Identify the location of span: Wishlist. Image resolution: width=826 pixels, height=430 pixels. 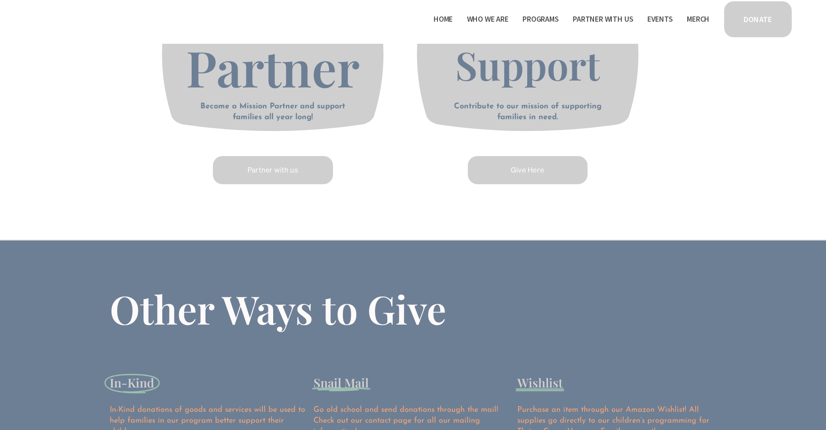
(540, 382).